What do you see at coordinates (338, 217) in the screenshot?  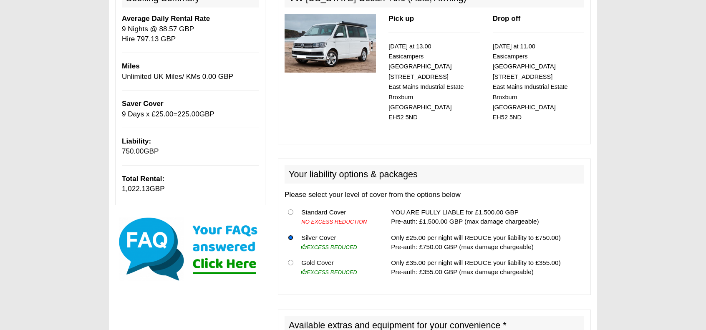 I see `td: Standard Cover` at bounding box center [338, 217].